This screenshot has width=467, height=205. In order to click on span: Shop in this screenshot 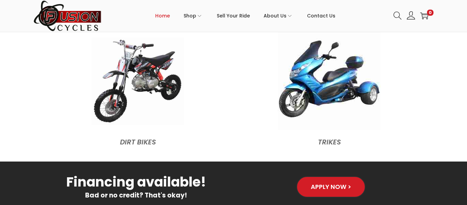, I will do `click(190, 16)`.